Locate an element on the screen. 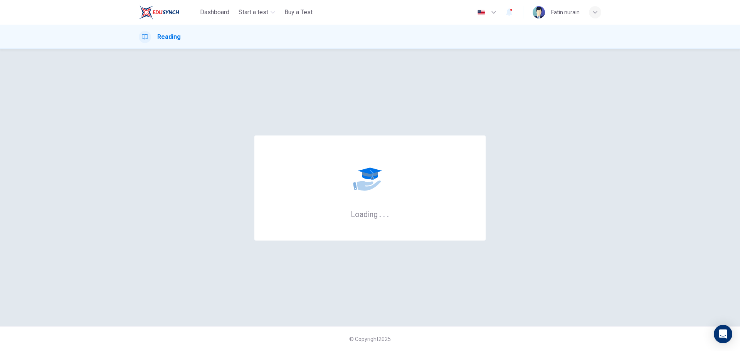  img: ELTC logo is located at coordinates (159, 12).